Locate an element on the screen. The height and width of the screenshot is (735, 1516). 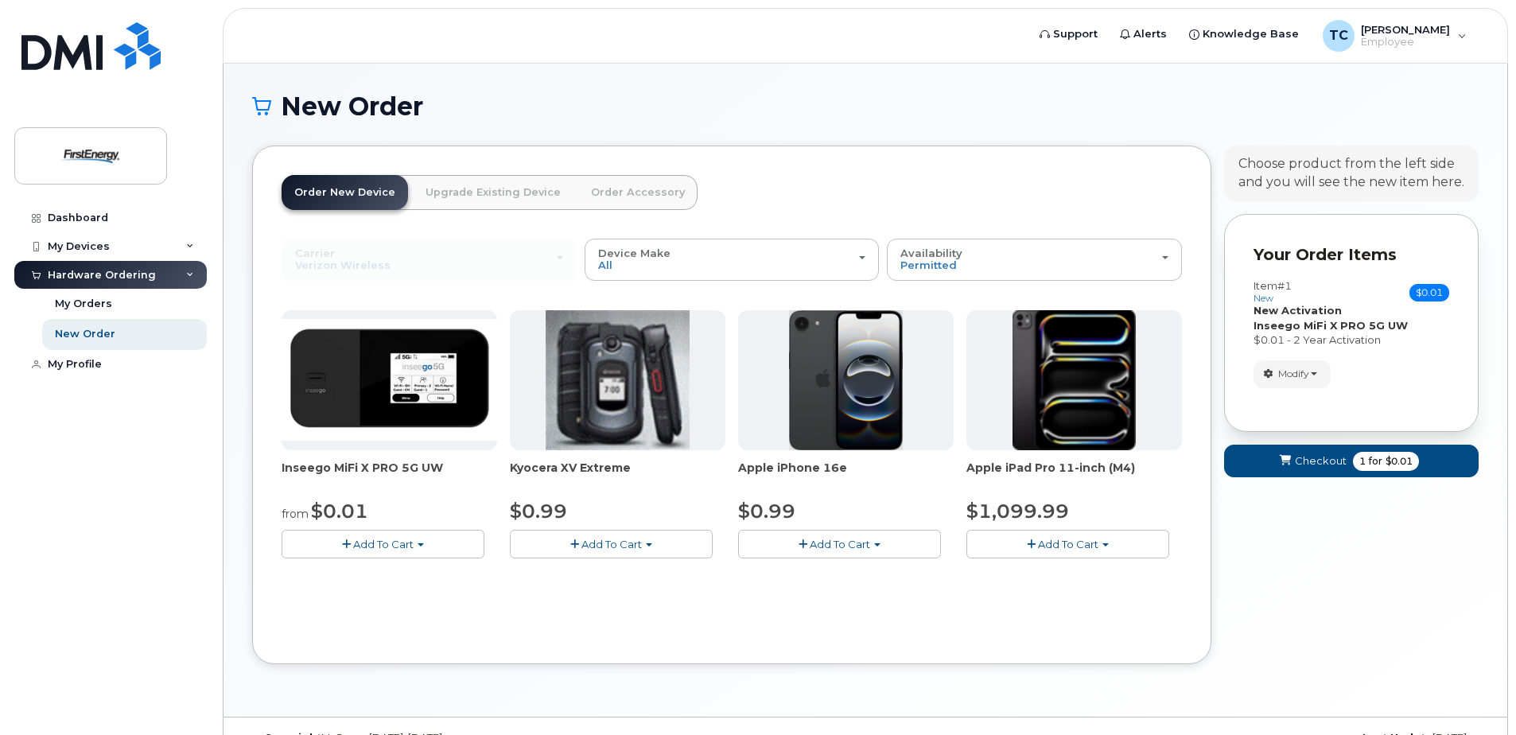
a: Order Accessory is located at coordinates (638, 192).